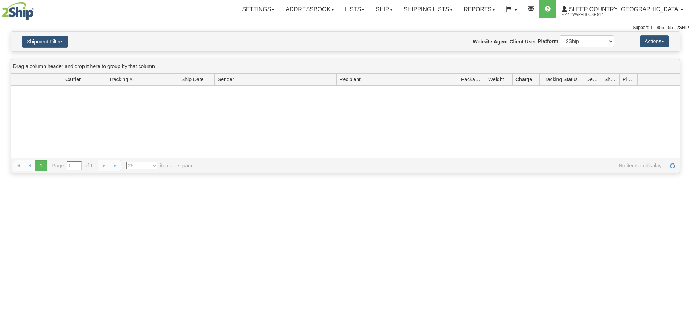 The height and width of the screenshot is (333, 691). I want to click on a: Settings, so click(258, 9).